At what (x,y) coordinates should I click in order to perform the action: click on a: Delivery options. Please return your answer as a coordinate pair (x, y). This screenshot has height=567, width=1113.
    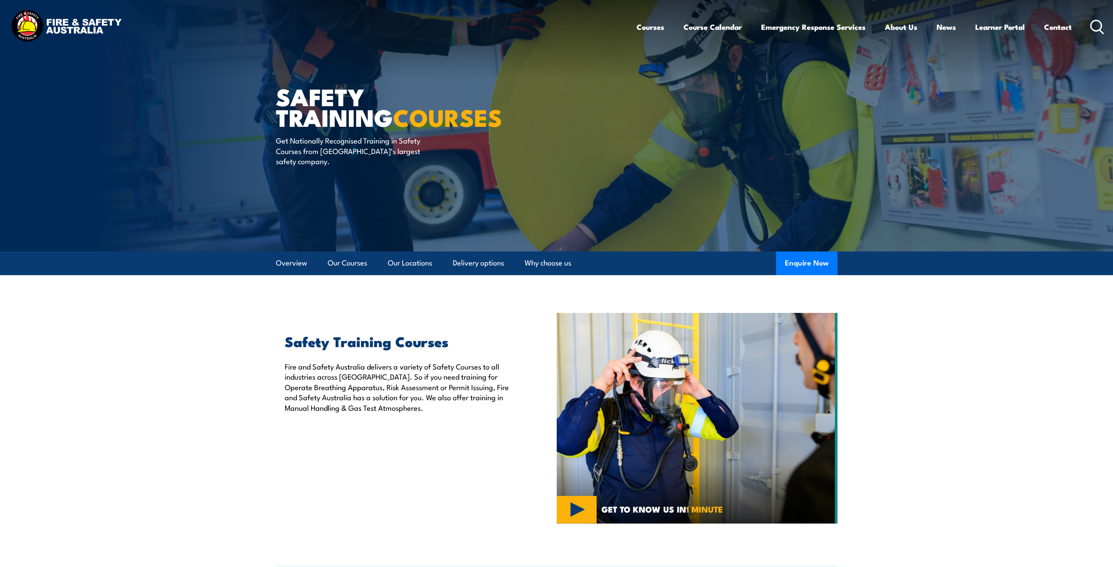
    Looking at the image, I should click on (478, 263).